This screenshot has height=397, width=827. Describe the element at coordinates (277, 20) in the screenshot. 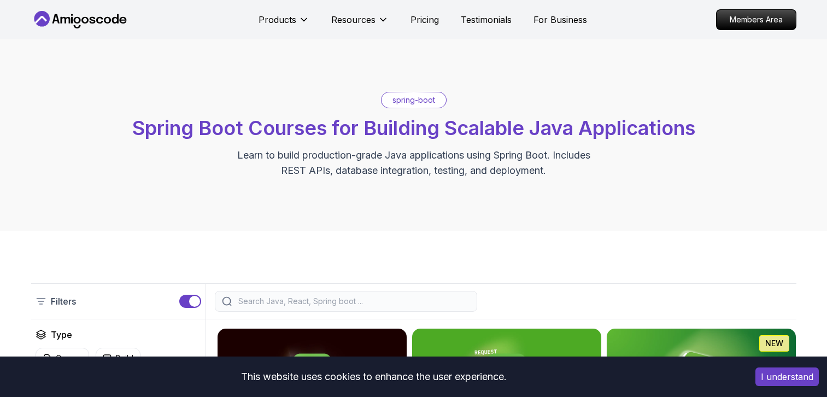

I see `p: Products` at that location.